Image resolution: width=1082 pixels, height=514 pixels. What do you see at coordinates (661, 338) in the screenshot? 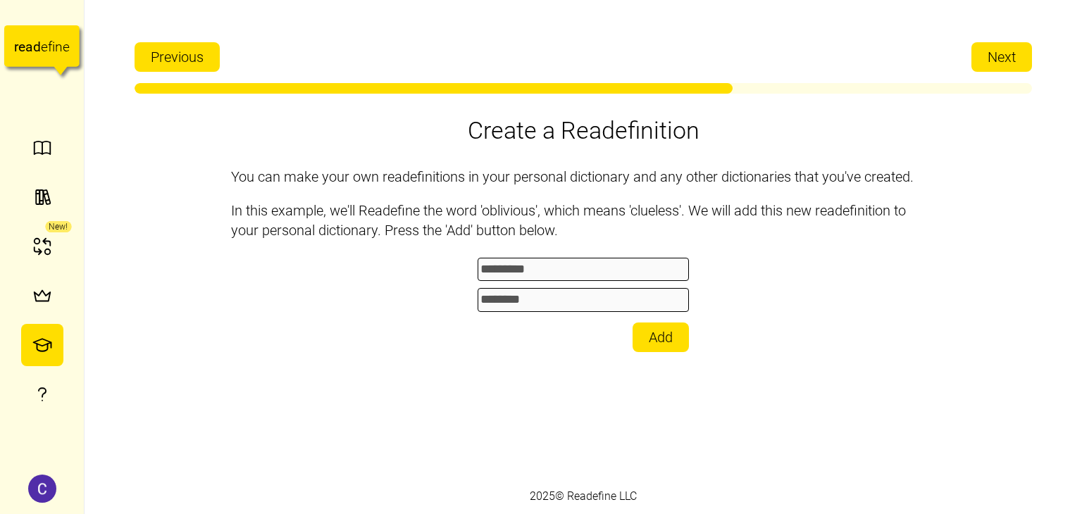
I see `span: Add` at bounding box center [661, 338].